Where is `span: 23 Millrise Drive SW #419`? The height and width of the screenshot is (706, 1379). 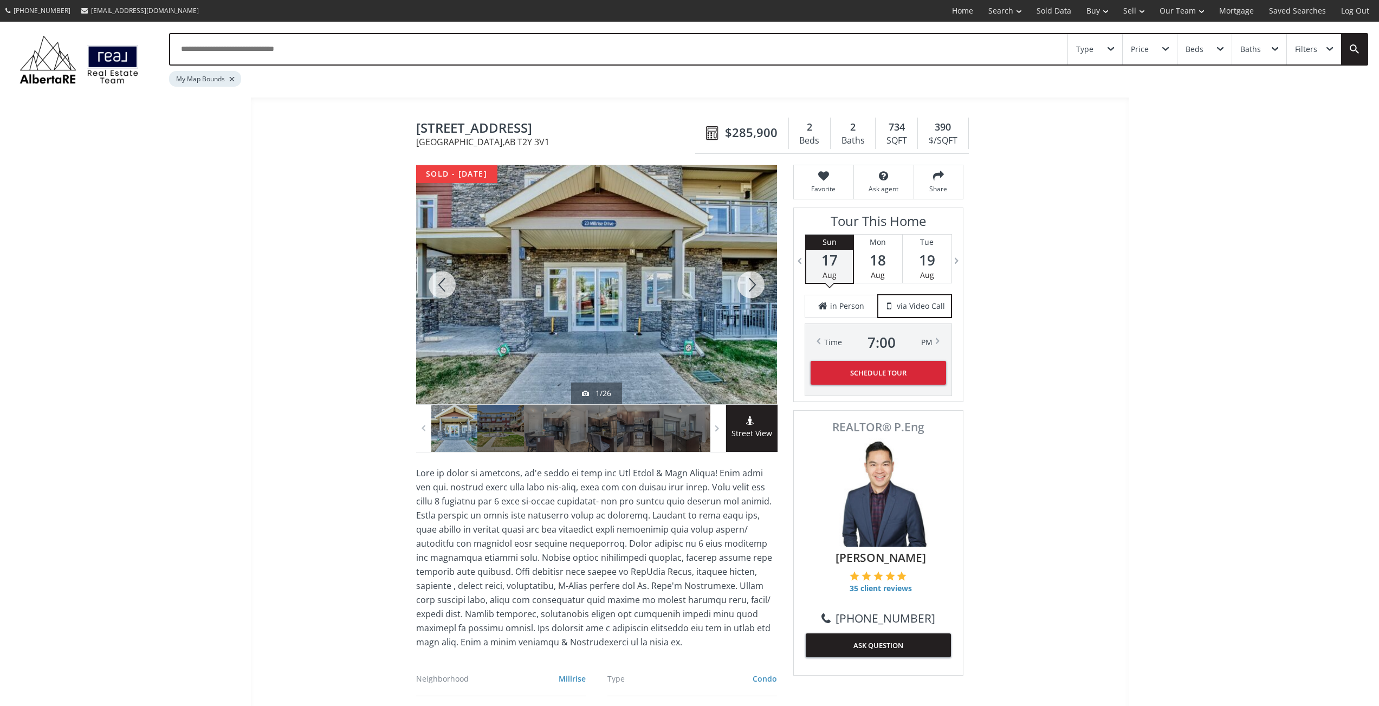
span: 23 Millrise Drive SW #419 is located at coordinates (558, 129).